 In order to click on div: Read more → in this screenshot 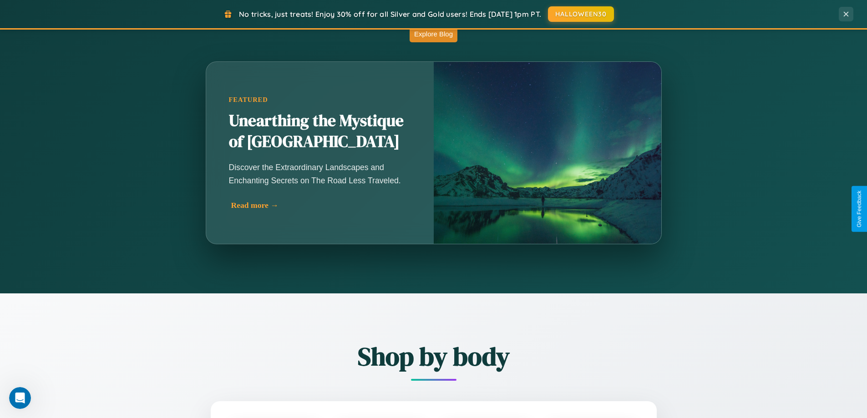, I will do `click(322, 205)`.